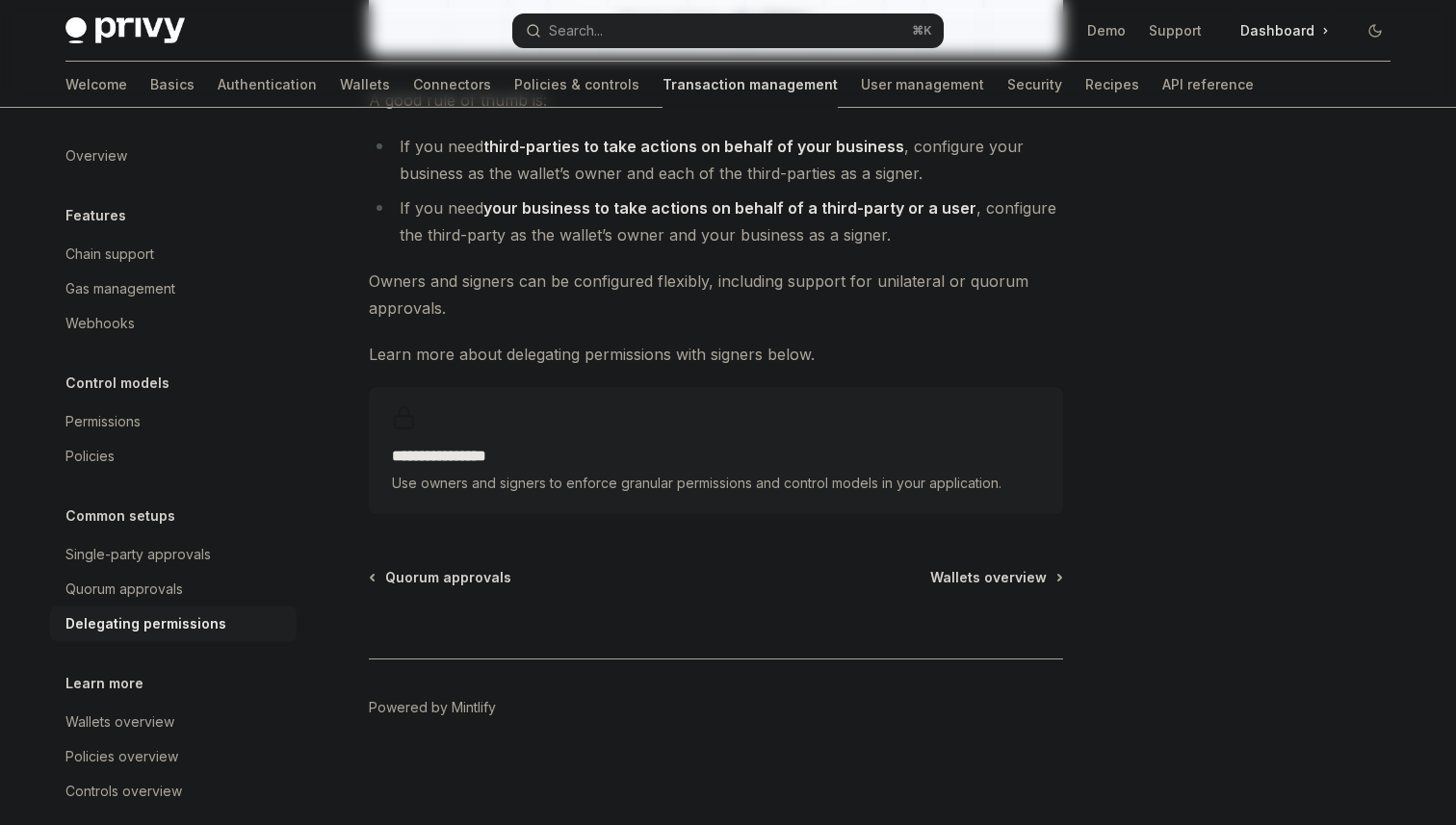  Describe the element at coordinates (100, 324) in the screenshot. I see `div: Webhooks` at that location.